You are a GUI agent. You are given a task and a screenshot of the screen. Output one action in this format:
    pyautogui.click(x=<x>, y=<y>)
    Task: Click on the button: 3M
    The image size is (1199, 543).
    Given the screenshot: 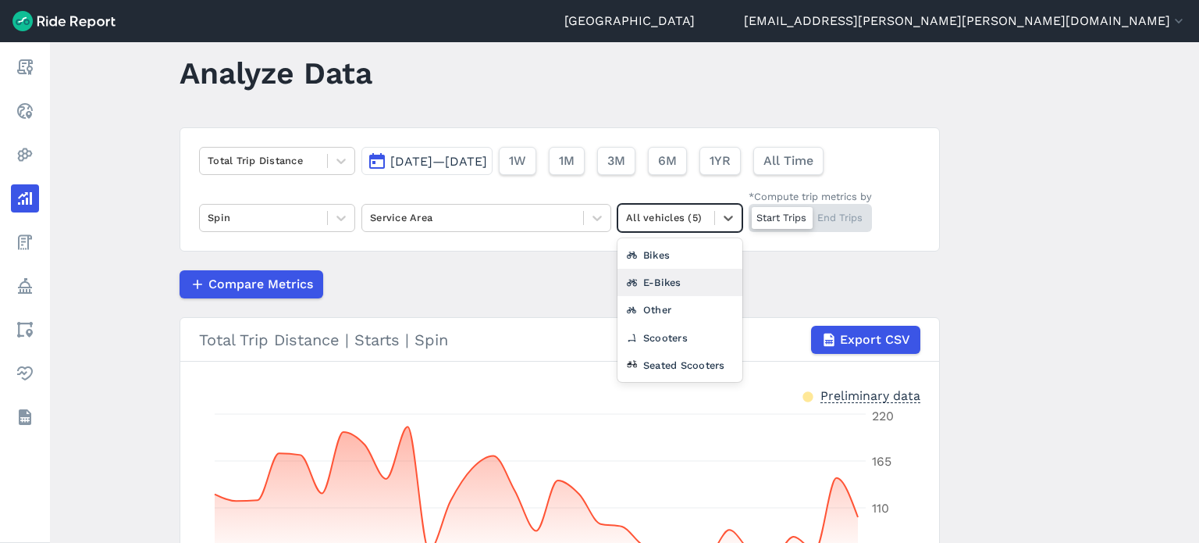 What is the action you would take?
    pyautogui.click(x=616, y=161)
    